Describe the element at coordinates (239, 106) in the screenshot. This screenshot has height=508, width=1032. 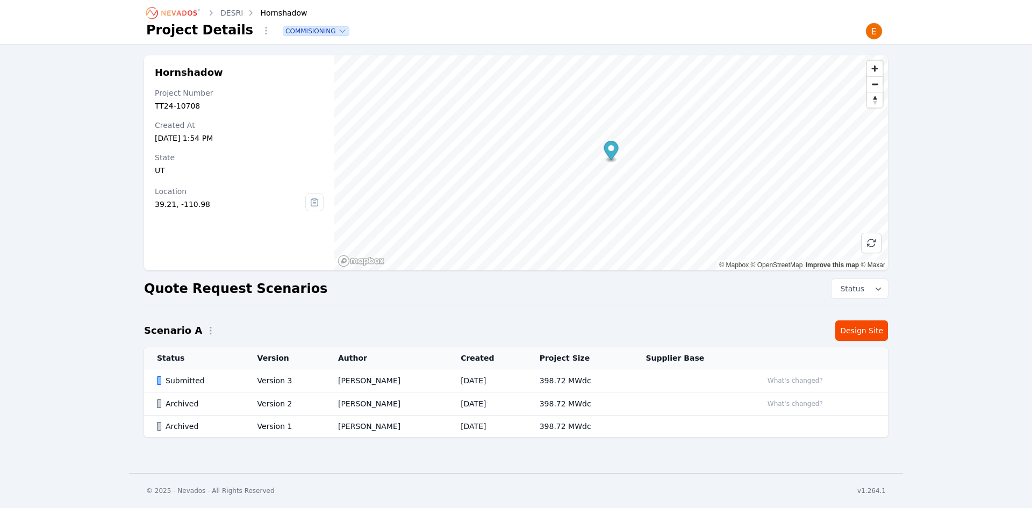
I see `div: TT24-10708` at that location.